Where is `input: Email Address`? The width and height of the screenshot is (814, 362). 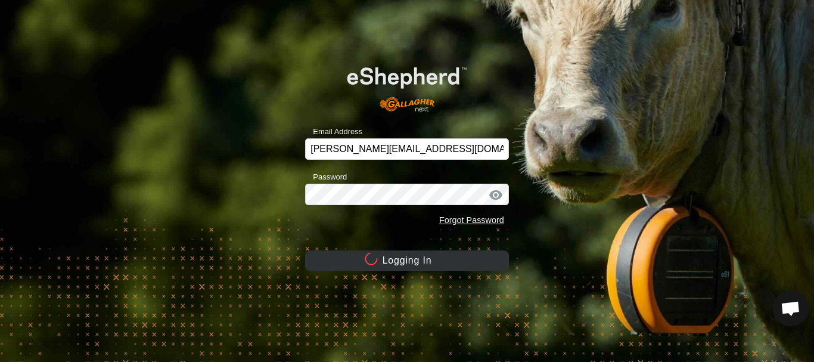
input: Email Address is located at coordinates (407, 149).